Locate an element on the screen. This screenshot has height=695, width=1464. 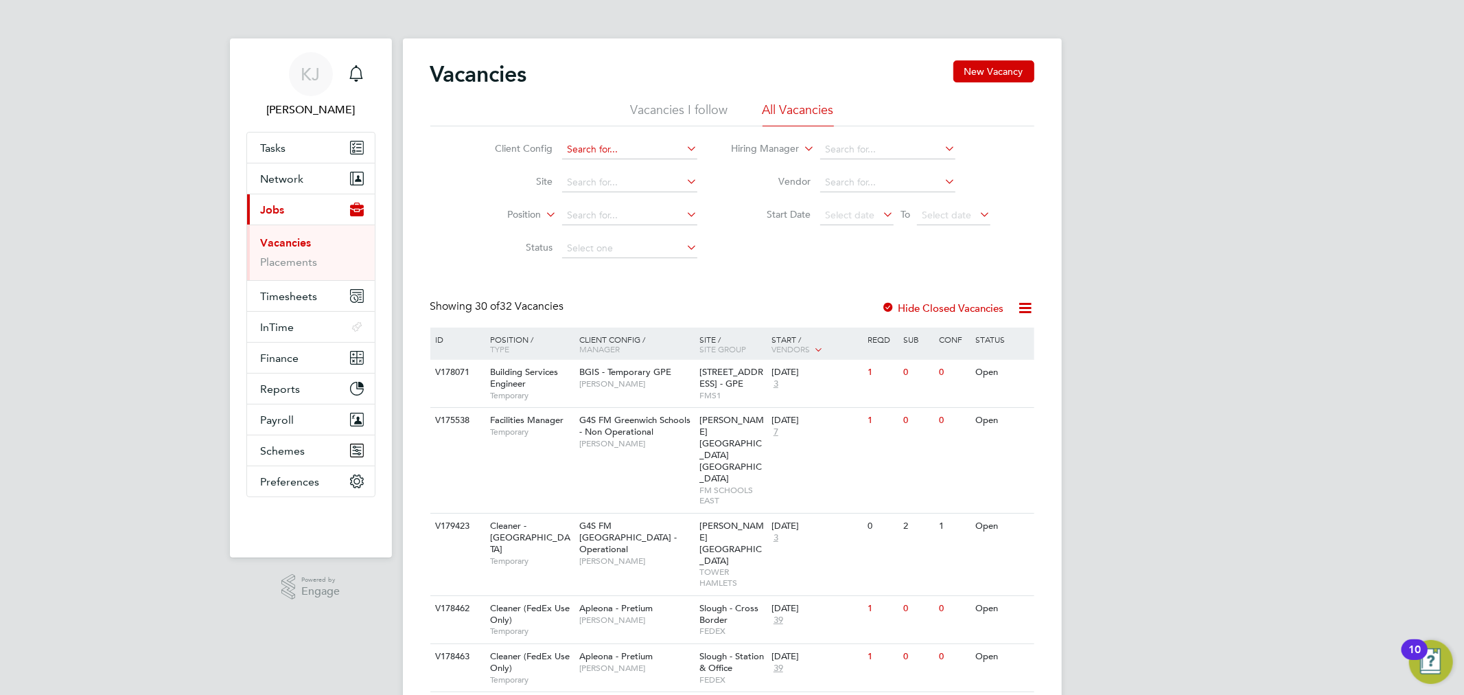
div: V178071 is located at coordinates (456, 372).